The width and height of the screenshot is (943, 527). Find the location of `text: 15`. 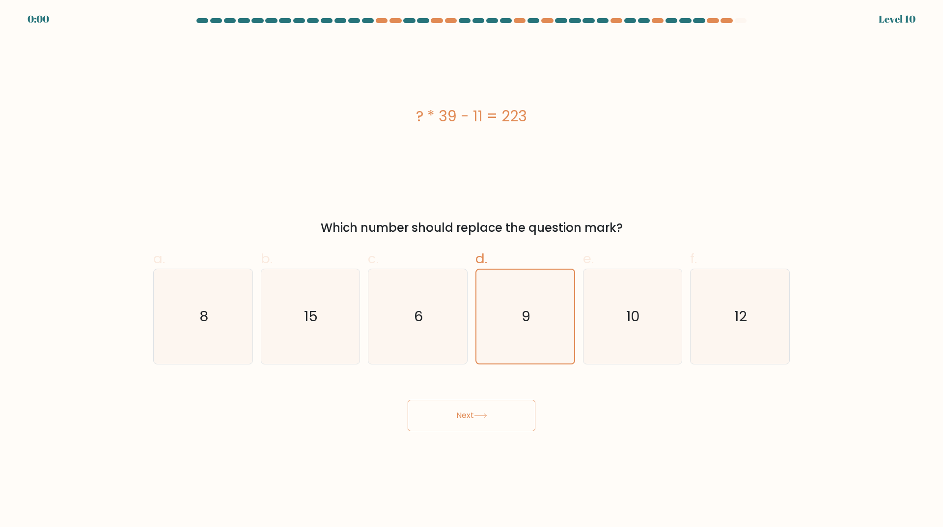

text: 15 is located at coordinates (311, 317).